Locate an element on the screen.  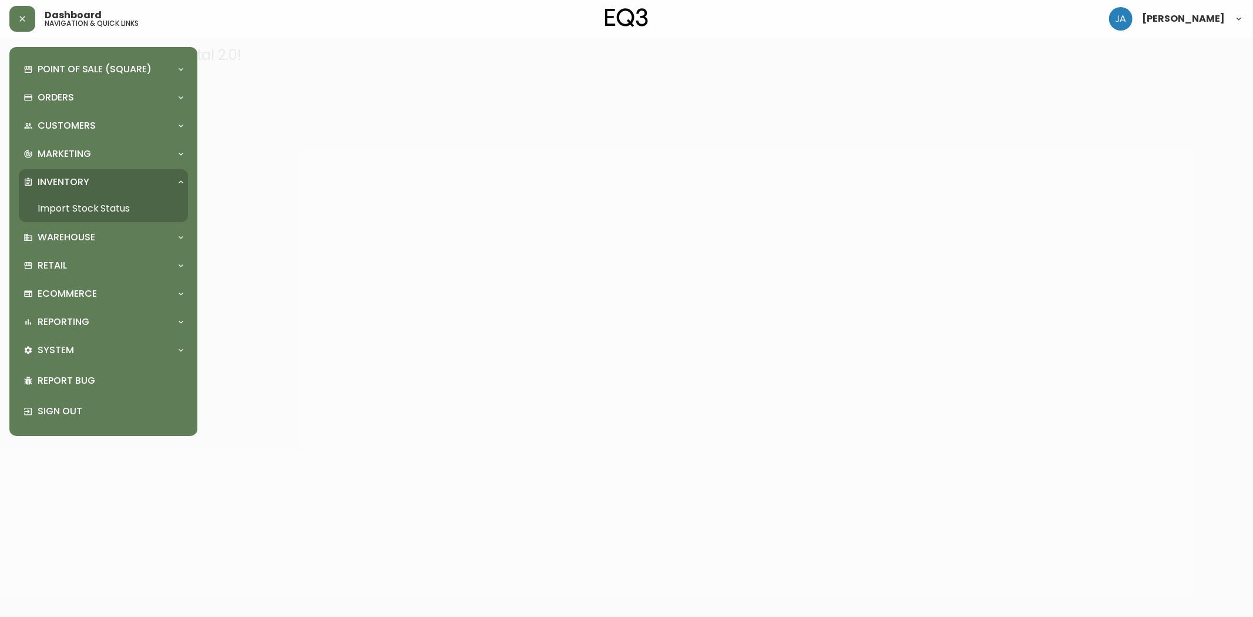
div: Ecommerce is located at coordinates (103, 294).